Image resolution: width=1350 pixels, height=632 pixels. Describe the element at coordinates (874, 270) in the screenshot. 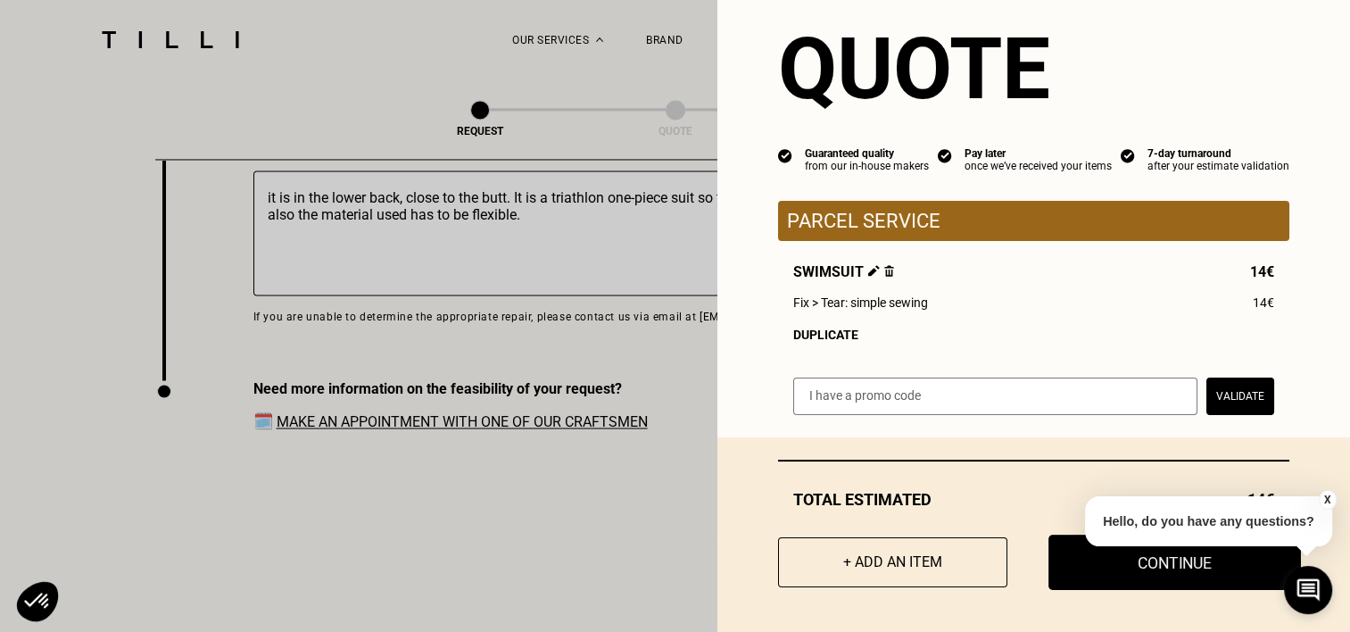

I see `img: Edit` at that location.